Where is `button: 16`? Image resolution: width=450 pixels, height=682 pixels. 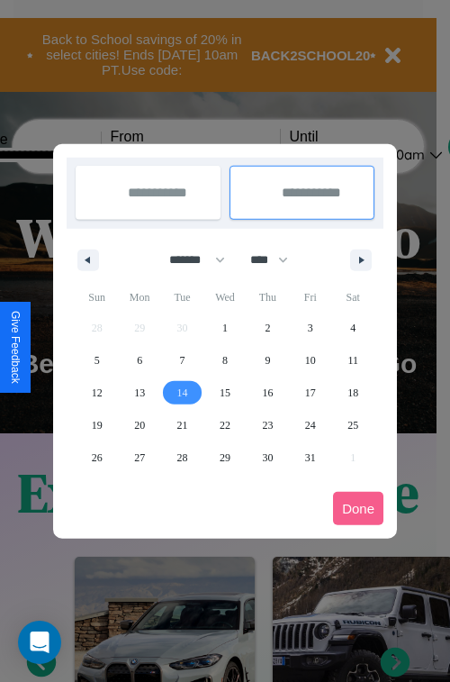
button: 16 is located at coordinates (267, 393).